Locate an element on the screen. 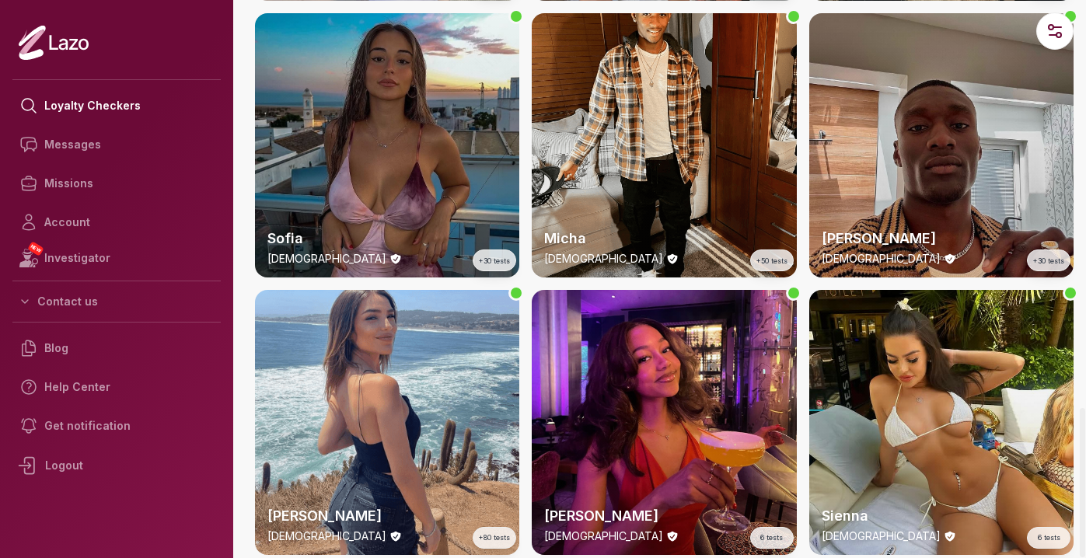 This screenshot has width=1086, height=558. span: NEW is located at coordinates (36, 249).